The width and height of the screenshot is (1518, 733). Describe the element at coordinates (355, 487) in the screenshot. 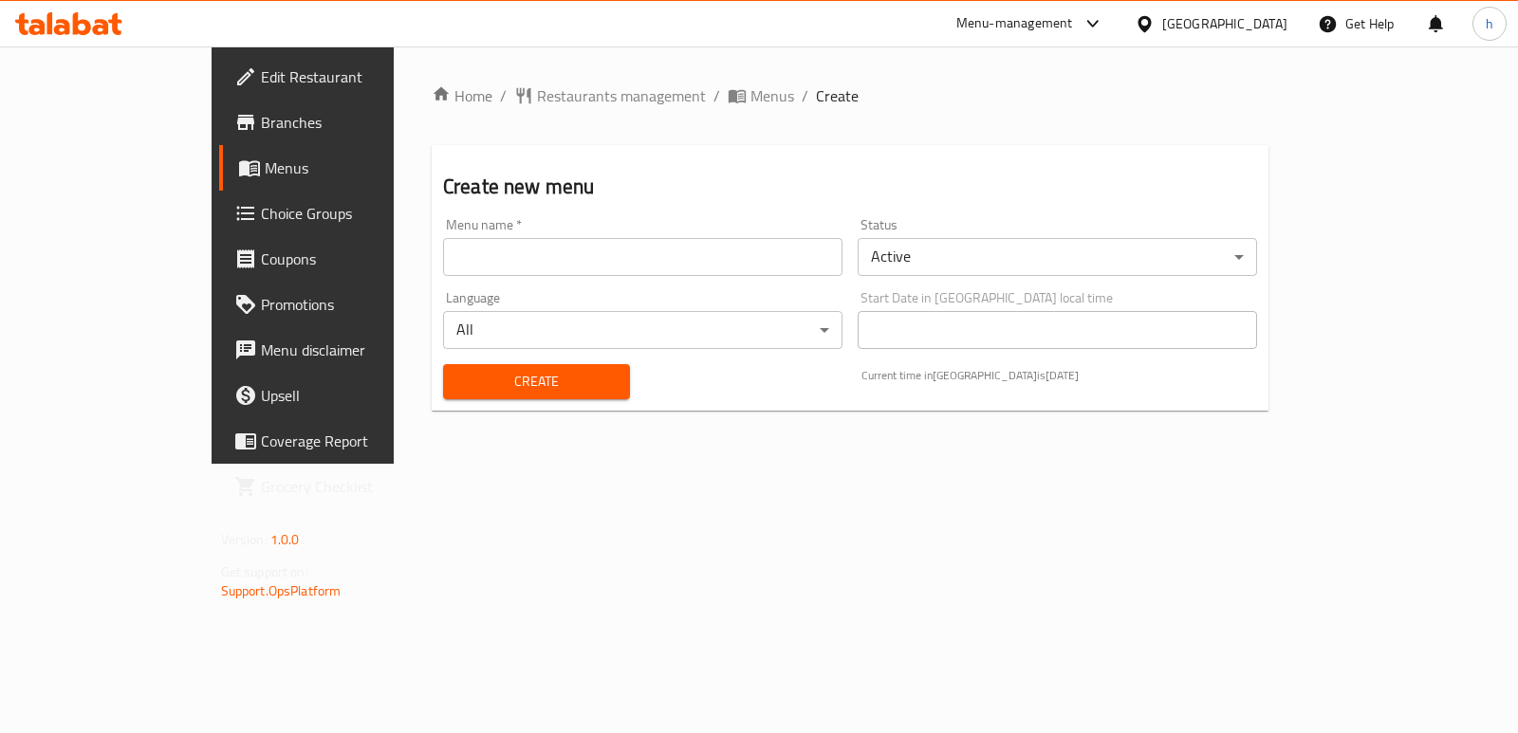

I see `span: Grocery Checklist` at that location.